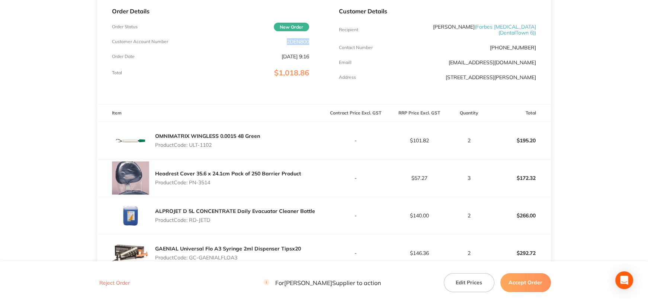 Image resolution: width=648 pixels, height=304 pixels. I want to click on a: GAENIAL Universal Flo A3 Syringe 2ml Dispenser Tipsx20, so click(228, 249).